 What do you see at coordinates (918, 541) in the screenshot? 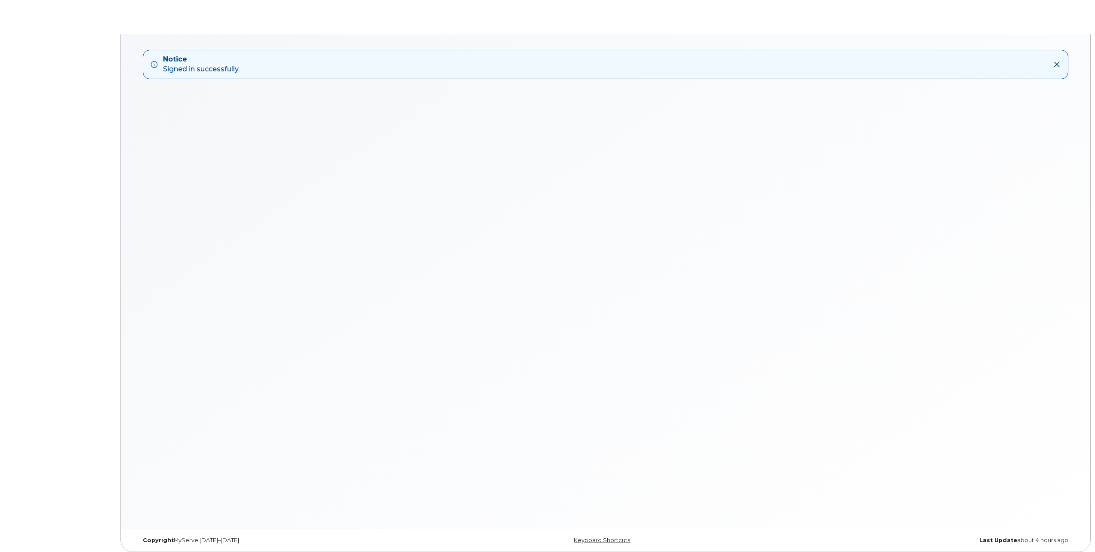
I see `div: about 4 hours ago` at bounding box center [918, 541].